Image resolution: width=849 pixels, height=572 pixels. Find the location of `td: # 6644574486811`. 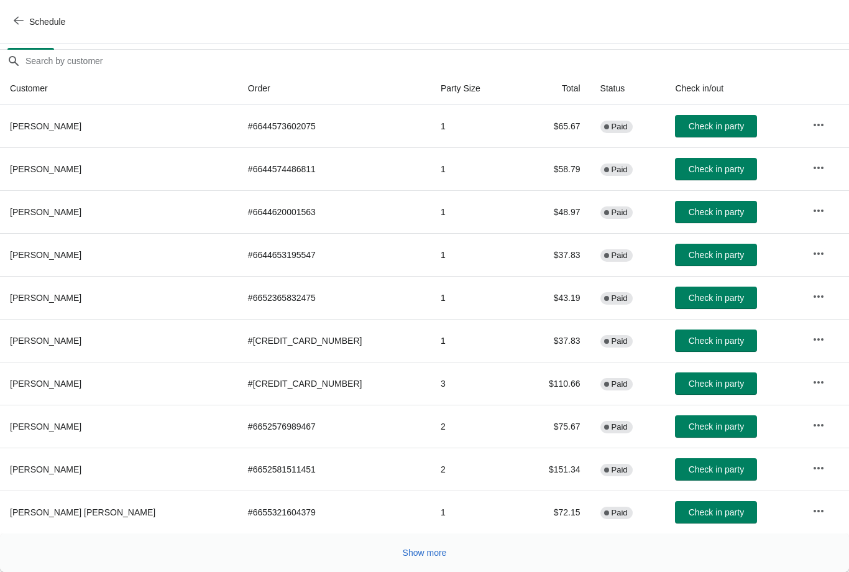

td: # 6644574486811 is located at coordinates (334, 168).